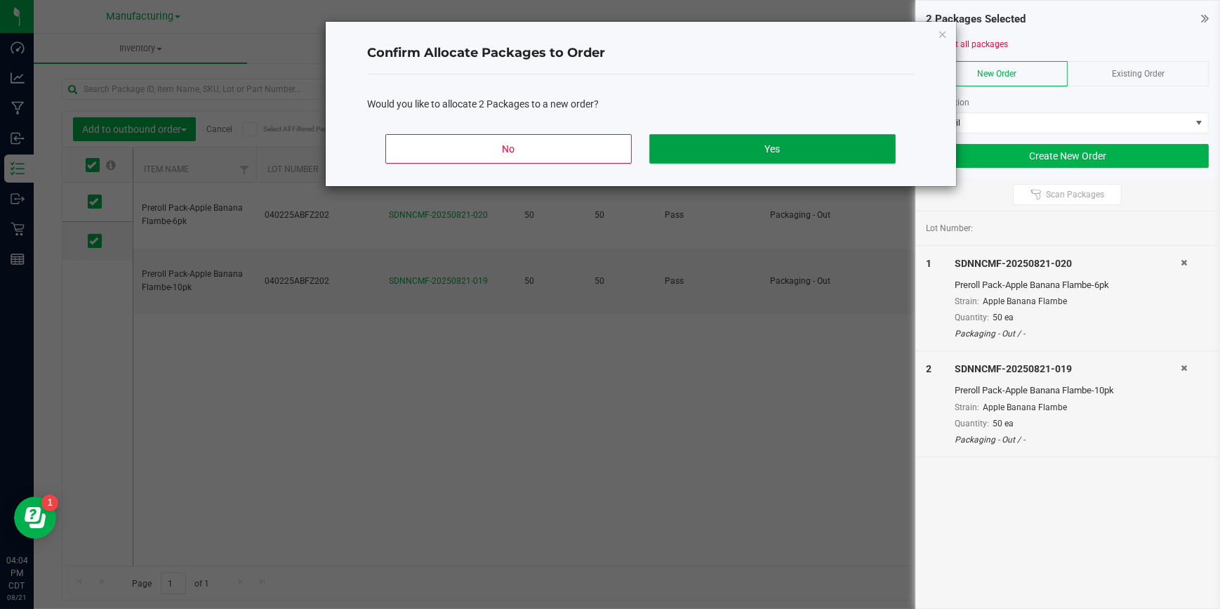 Image resolution: width=1220 pixels, height=609 pixels. I want to click on h4: Confirm Allocate Packages to Order, so click(641, 53).